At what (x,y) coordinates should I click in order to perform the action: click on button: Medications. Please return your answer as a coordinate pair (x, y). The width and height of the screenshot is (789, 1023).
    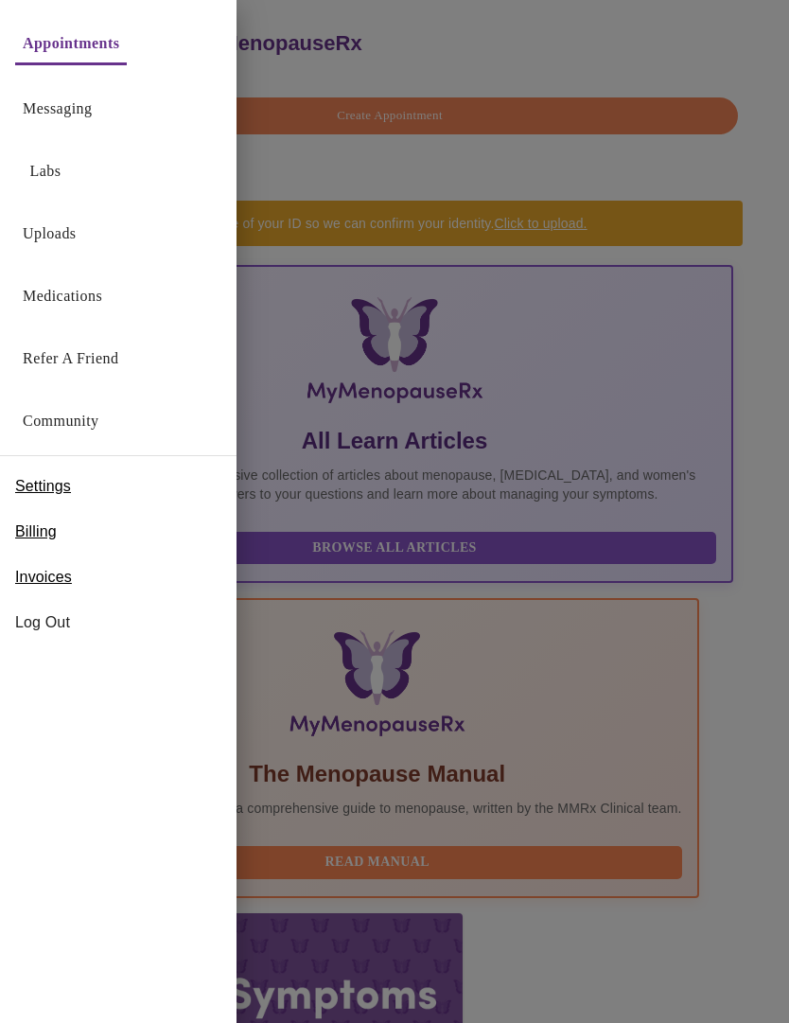
    Looking at the image, I should click on (62, 296).